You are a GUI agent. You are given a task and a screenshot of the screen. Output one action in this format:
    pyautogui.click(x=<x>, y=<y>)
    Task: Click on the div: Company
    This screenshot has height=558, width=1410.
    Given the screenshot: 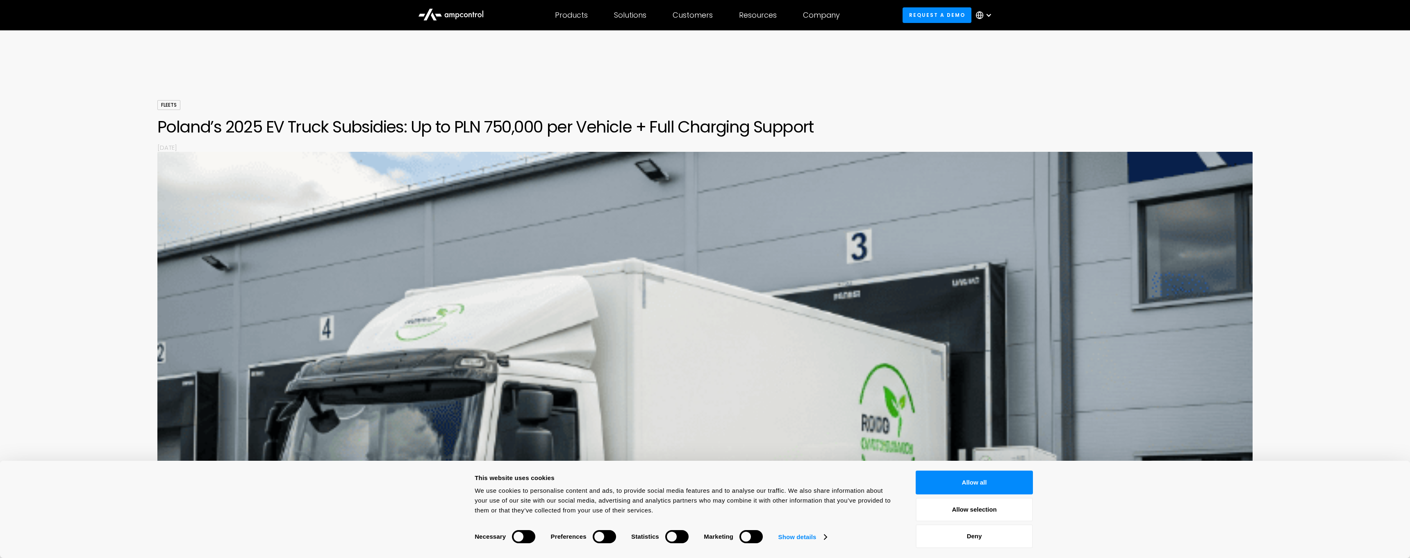 What is the action you would take?
    pyautogui.click(x=822, y=15)
    